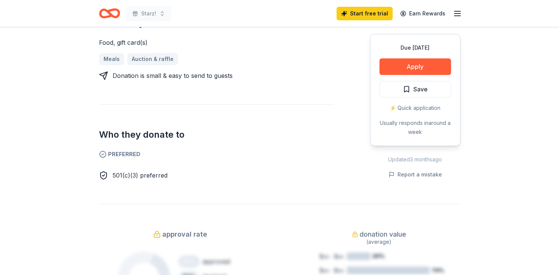 This screenshot has height=275, width=559. I want to click on span: 501(c)(3) preferred, so click(140, 176).